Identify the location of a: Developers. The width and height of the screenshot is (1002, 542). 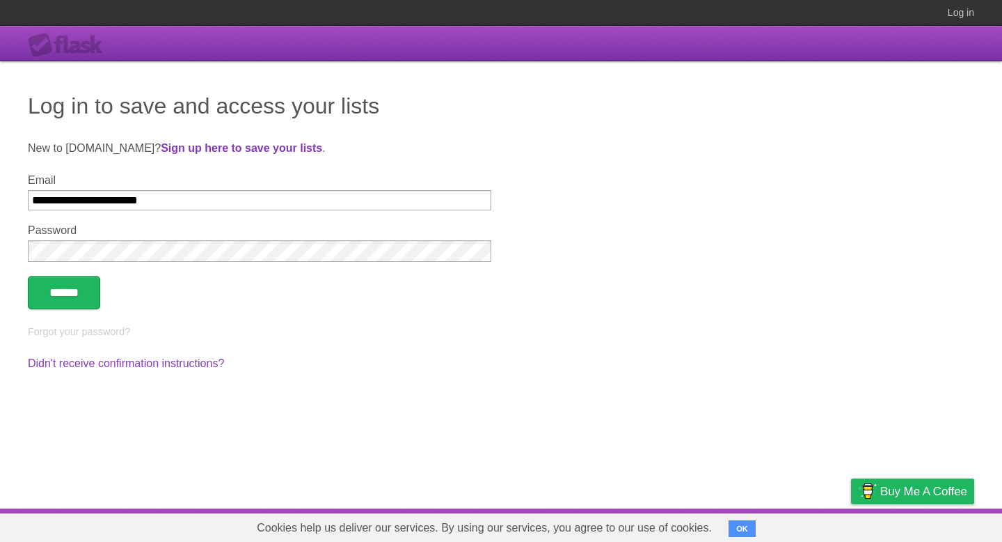
(740, 525).